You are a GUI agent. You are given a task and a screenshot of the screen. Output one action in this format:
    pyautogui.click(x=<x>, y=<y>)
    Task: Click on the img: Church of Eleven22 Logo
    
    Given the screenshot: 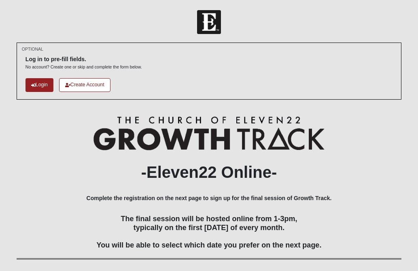 What is the action you would take?
    pyautogui.click(x=209, y=22)
    